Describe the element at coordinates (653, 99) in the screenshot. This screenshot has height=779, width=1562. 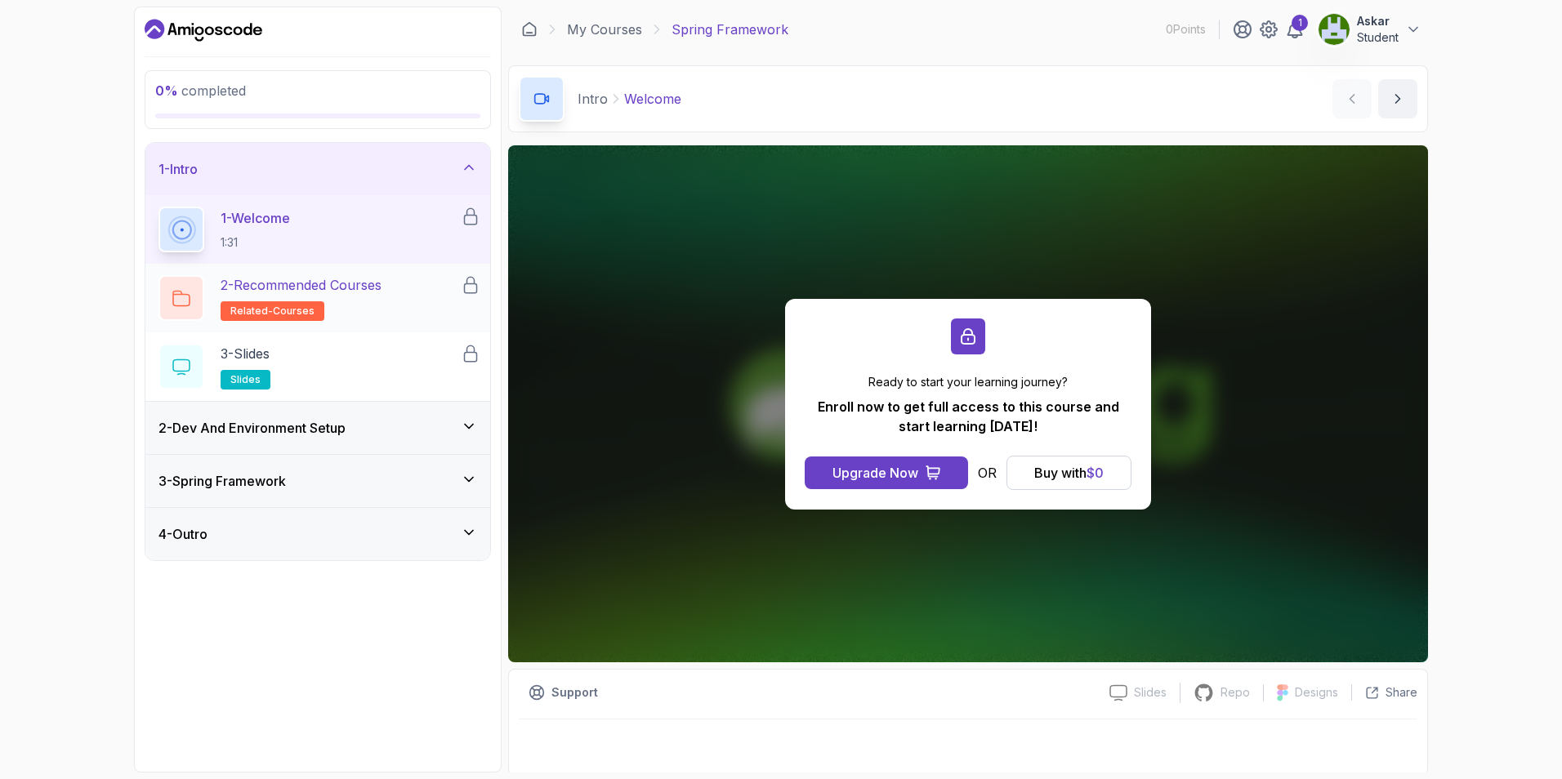
I see `p: Welcome` at that location.